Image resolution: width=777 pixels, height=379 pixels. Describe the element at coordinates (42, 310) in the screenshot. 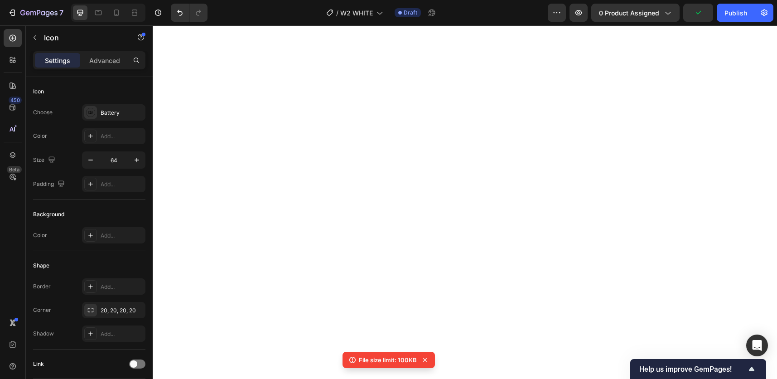

I see `div: Corner` at that location.